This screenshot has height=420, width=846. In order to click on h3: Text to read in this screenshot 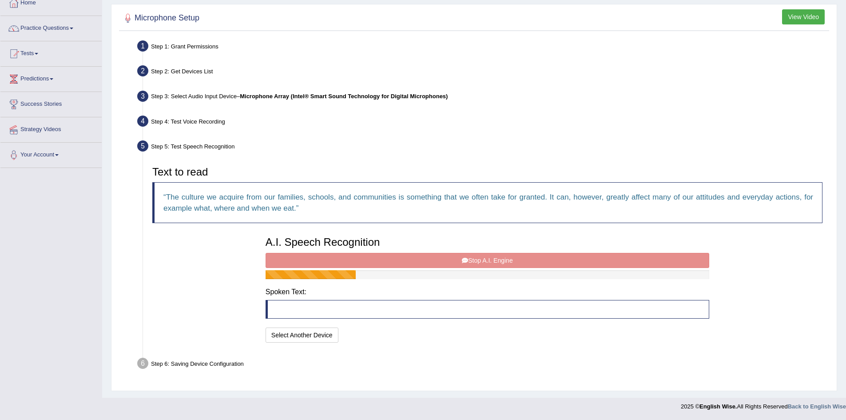, I will do `click(487, 172)`.